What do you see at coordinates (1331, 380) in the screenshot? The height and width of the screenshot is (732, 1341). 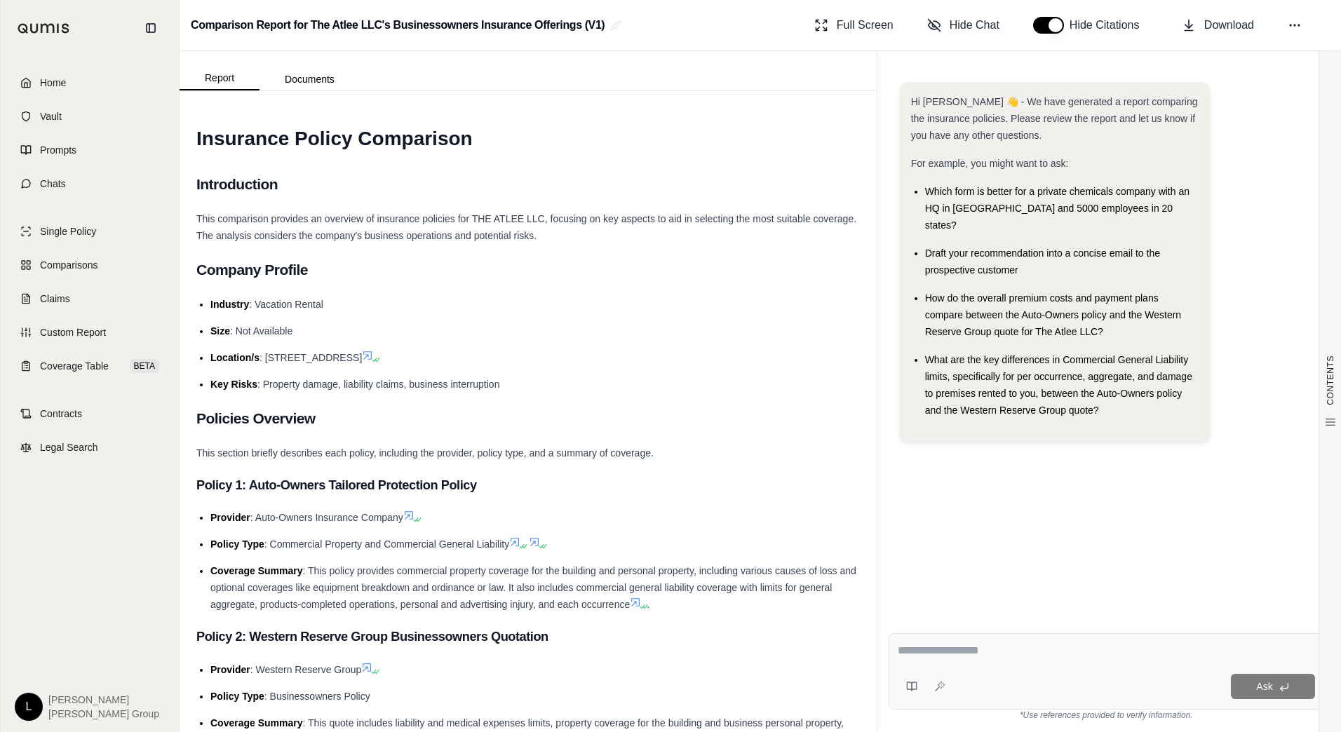 I see `span: CONTENTS` at bounding box center [1331, 380].